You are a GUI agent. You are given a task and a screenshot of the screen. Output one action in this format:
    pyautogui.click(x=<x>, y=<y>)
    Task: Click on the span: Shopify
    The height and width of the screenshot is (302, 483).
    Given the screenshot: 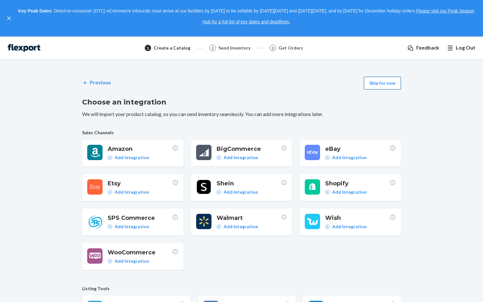 What is the action you would take?
    pyautogui.click(x=357, y=183)
    